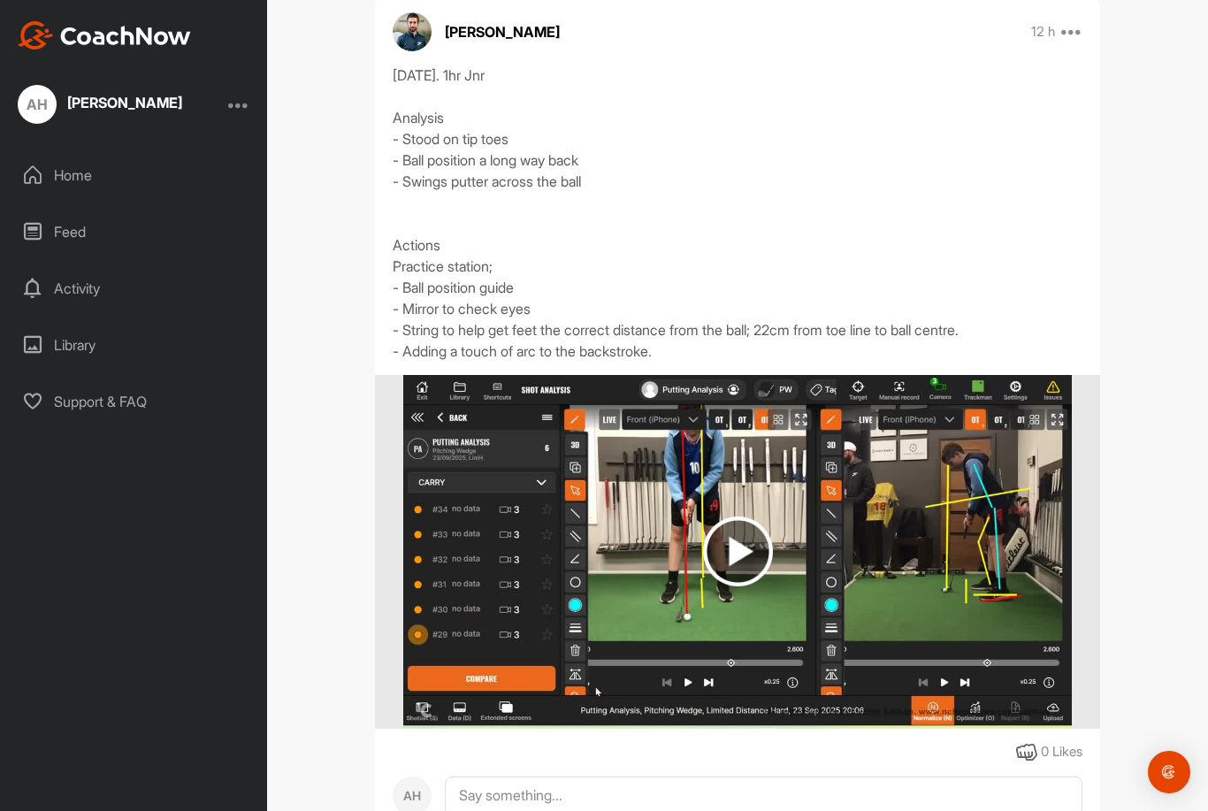 Image resolution: width=1208 pixels, height=811 pixels. I want to click on div: Feed, so click(134, 232).